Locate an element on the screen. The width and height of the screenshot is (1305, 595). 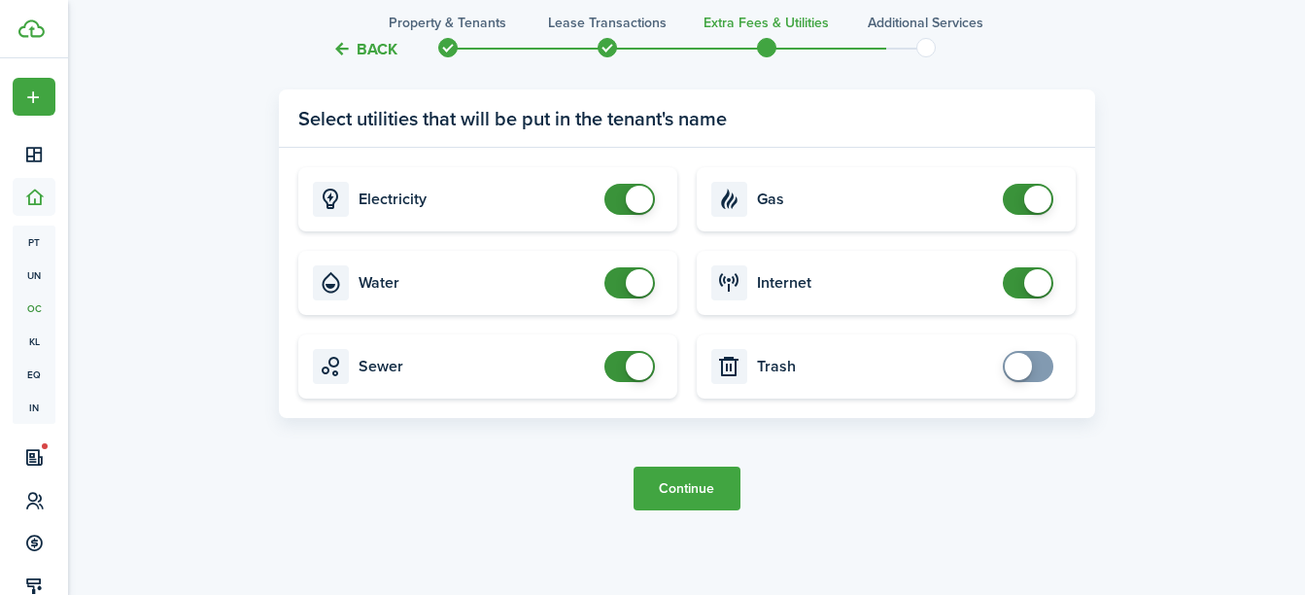
card-title: Water is located at coordinates (476, 283).